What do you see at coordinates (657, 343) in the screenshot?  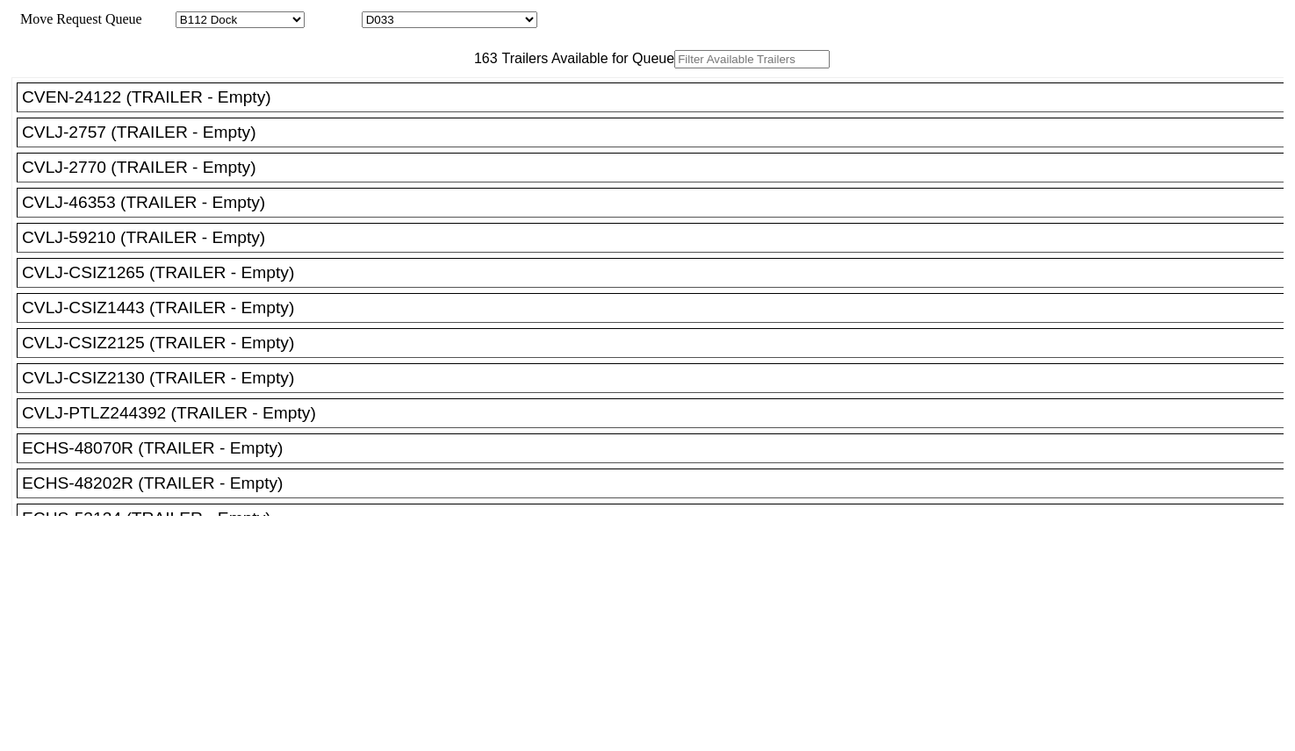 I see `div: CVLJ-CSIZ2125 (TRAILER - Empty)` at bounding box center [657, 343].